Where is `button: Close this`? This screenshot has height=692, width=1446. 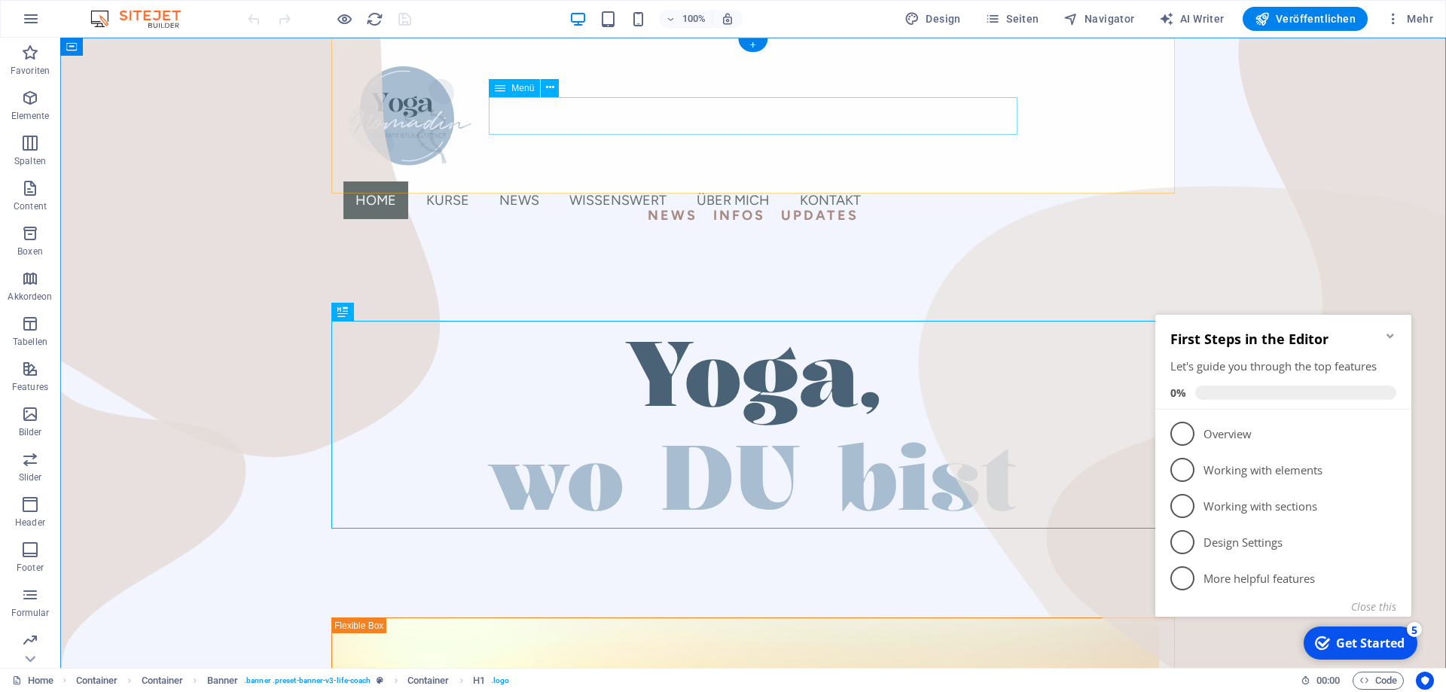 button: Close this is located at coordinates (224, 306).